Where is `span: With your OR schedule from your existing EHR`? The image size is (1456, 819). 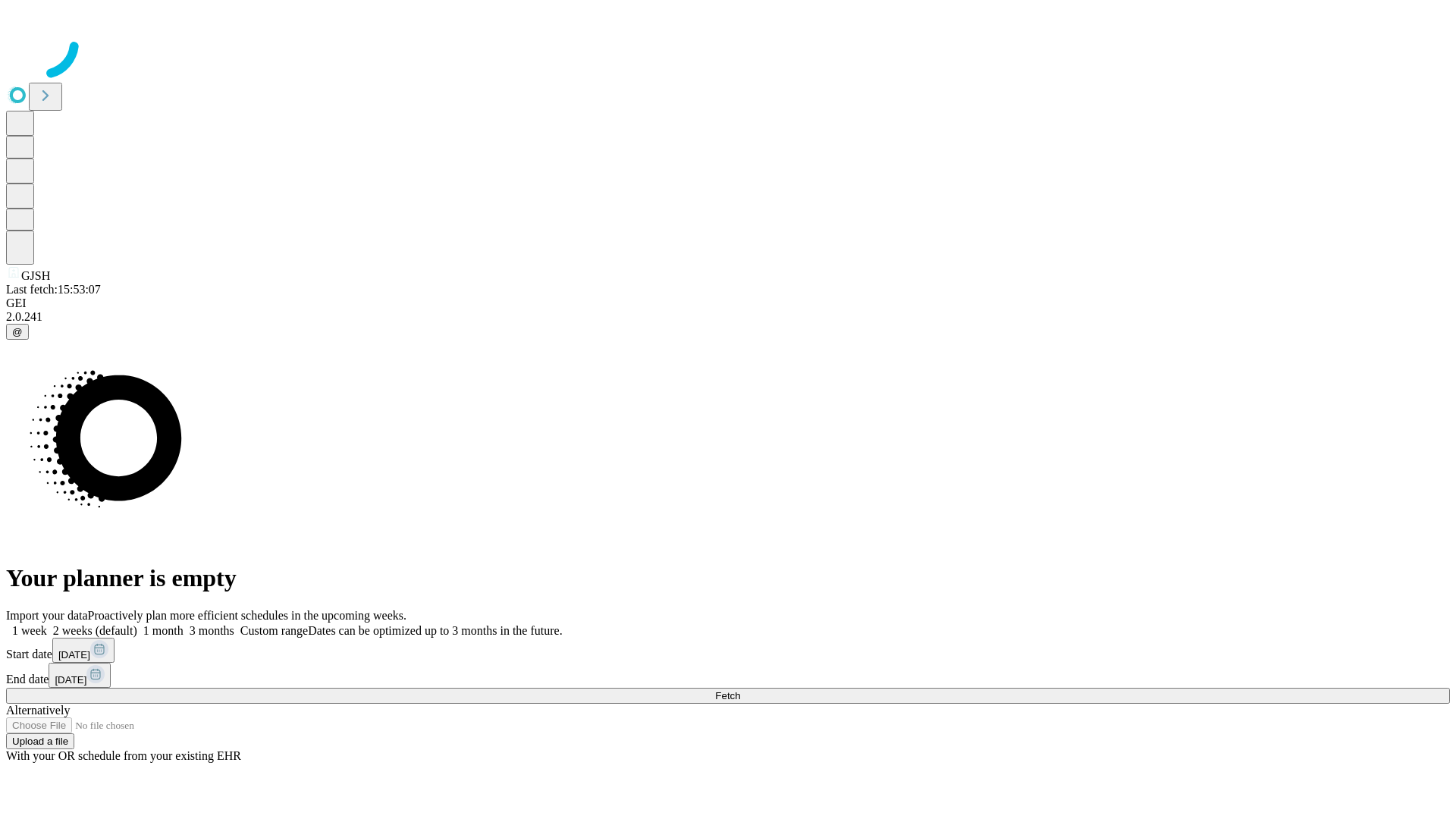 span: With your OR schedule from your existing EHR is located at coordinates (124, 756).